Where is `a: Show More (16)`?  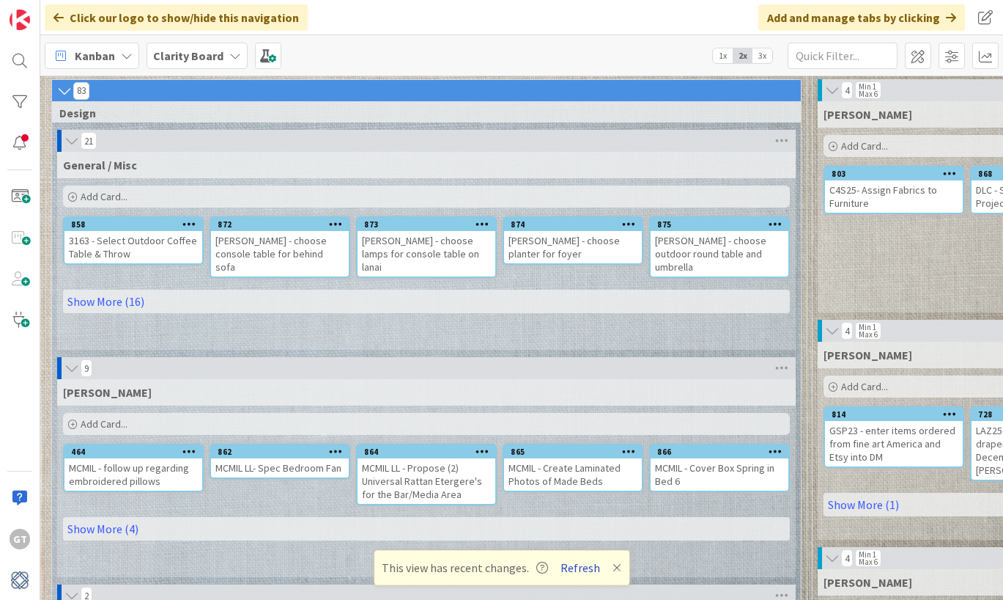 a: Show More (16) is located at coordinates (427, 301).